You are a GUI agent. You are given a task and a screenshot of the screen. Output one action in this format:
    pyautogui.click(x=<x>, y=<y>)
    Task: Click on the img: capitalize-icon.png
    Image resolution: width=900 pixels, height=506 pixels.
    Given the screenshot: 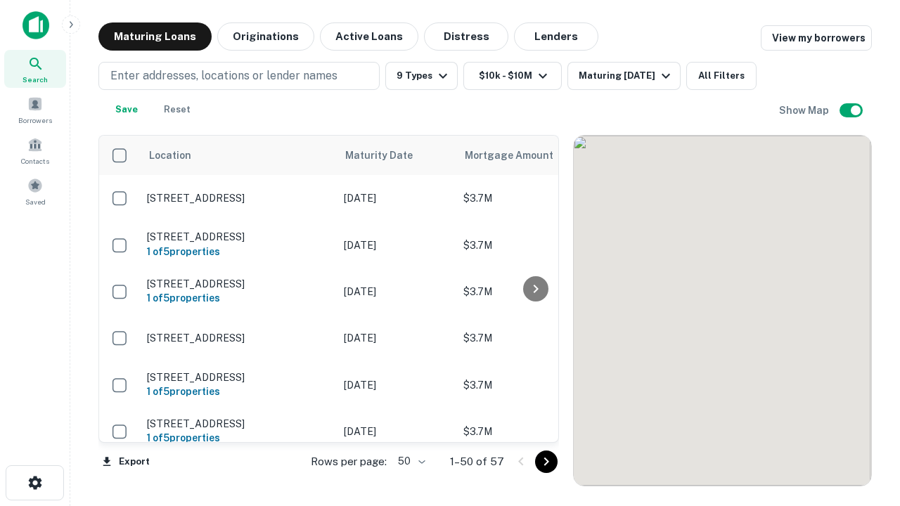 What is the action you would take?
    pyautogui.click(x=36, y=25)
    